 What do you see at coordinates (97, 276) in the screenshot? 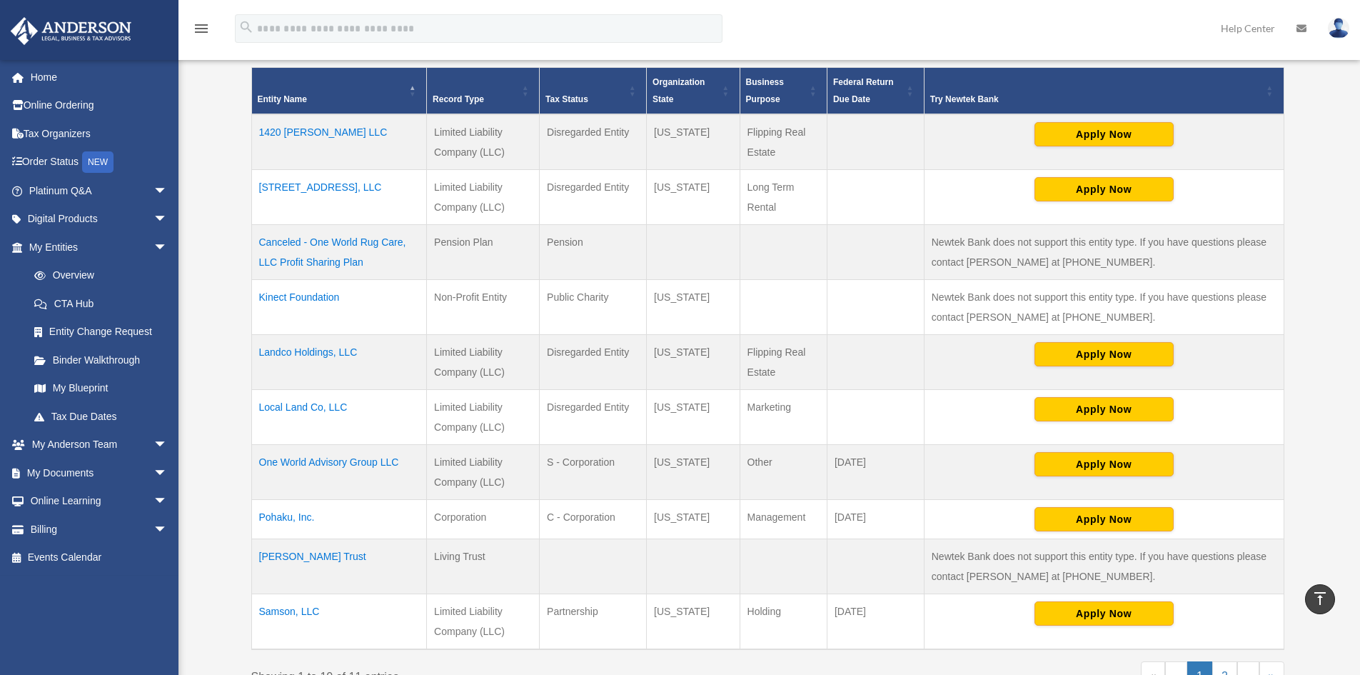
I see `a: Overview` at bounding box center [97, 276].